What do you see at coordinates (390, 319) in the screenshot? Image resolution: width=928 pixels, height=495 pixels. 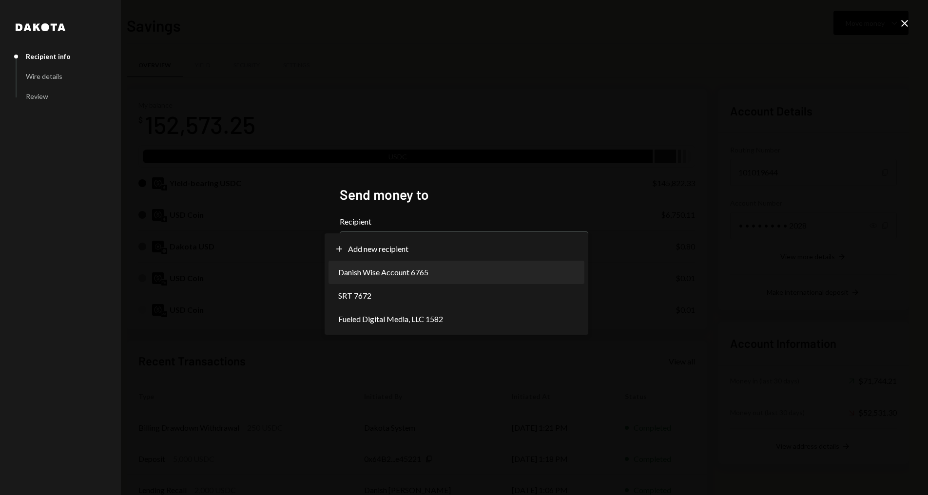 I see `span: Fueled Digital Media, LLC 1582` at bounding box center [390, 319].